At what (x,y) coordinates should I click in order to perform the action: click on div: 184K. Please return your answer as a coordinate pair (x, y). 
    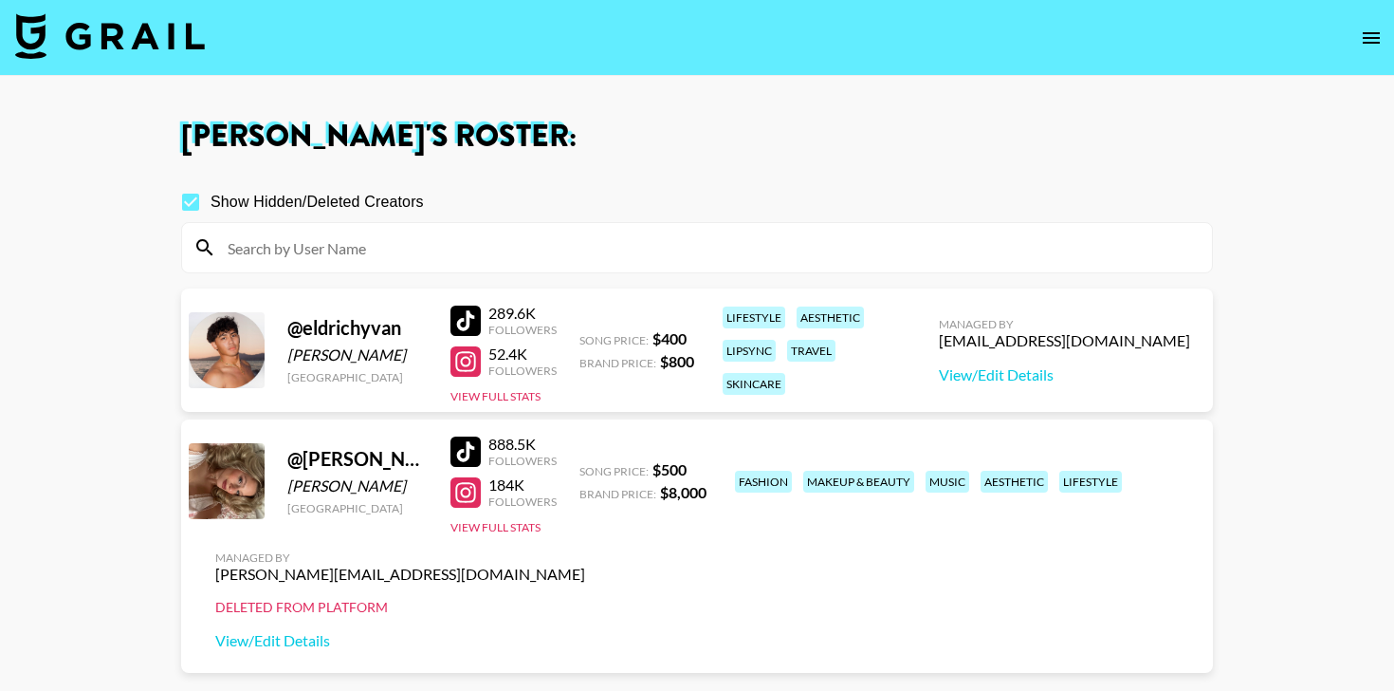
    Looking at the image, I should click on (523, 485).